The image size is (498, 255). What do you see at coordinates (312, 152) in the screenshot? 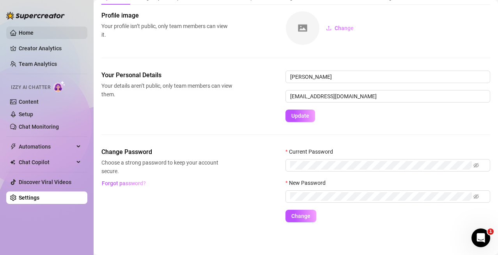
I see `label: Current Password` at bounding box center [312, 152].